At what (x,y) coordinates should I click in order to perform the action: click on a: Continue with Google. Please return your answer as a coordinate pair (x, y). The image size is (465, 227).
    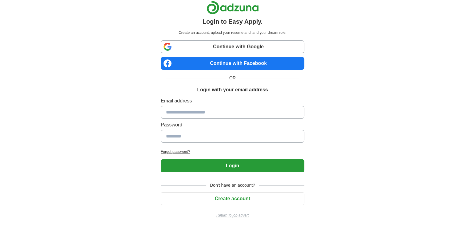
    Looking at the image, I should click on (233, 47).